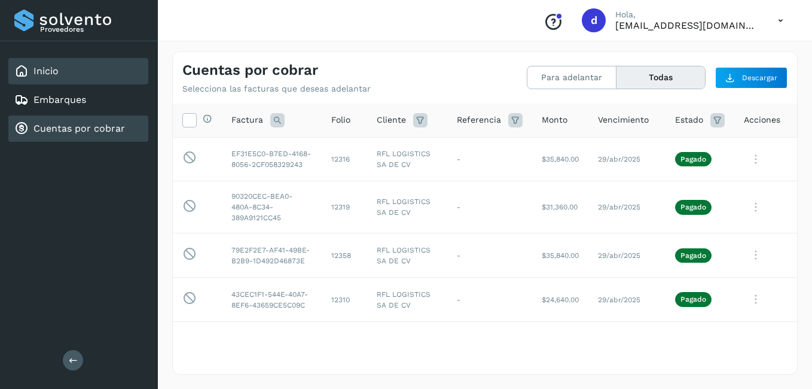 This screenshot has height=389, width=812. What do you see at coordinates (554, 120) in the screenshot?
I see `span: Monto` at bounding box center [554, 120].